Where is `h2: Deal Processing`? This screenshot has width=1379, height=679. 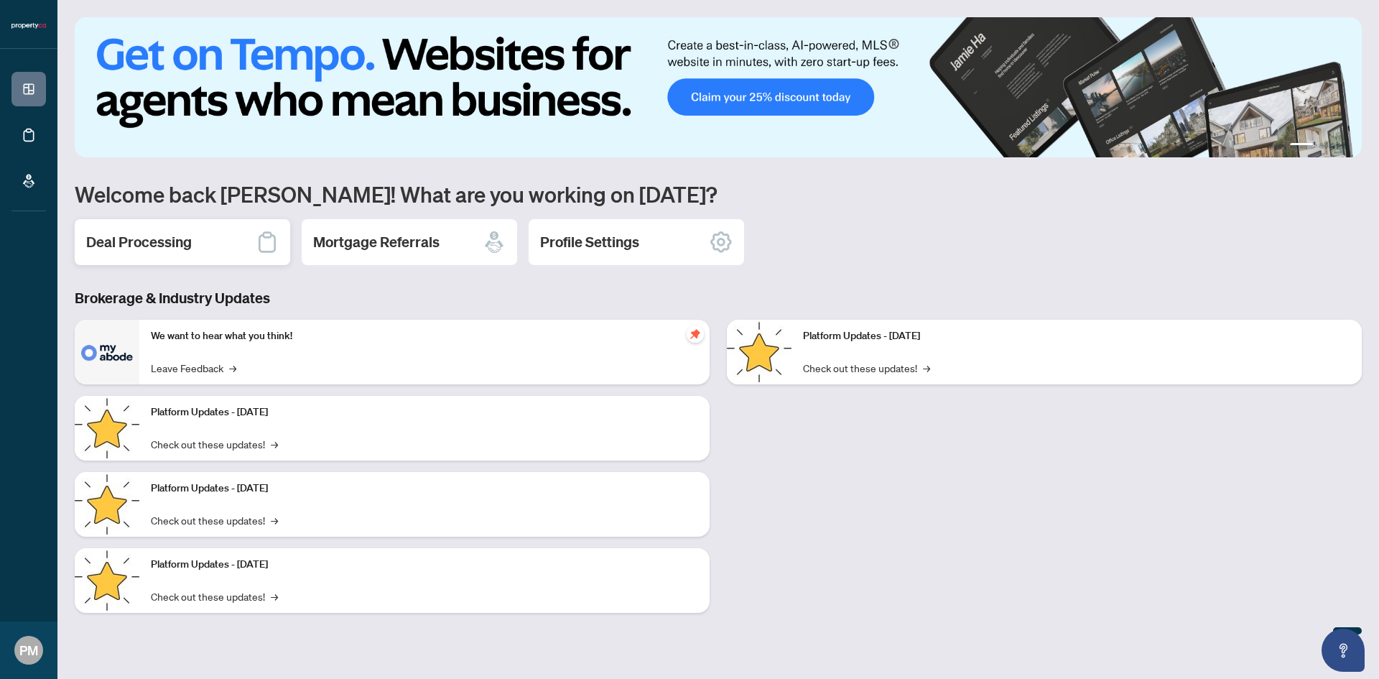
h2: Deal Processing is located at coordinates (139, 242).